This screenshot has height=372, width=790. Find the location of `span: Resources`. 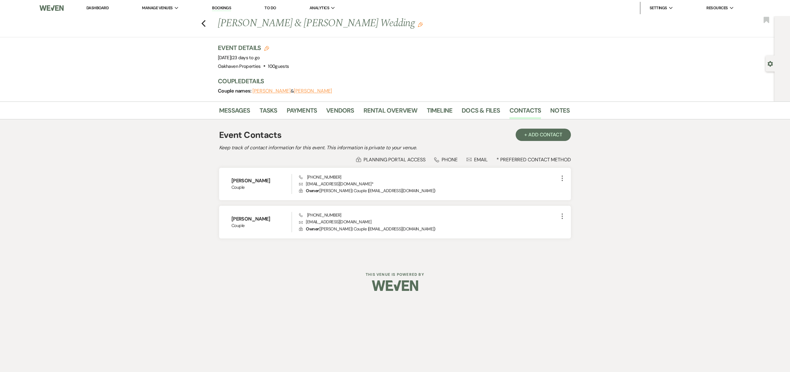

span: Resources is located at coordinates (717, 8).